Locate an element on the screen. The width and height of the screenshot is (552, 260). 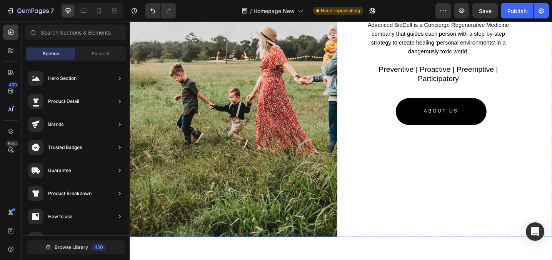
span: Save is located at coordinates (485, 11).